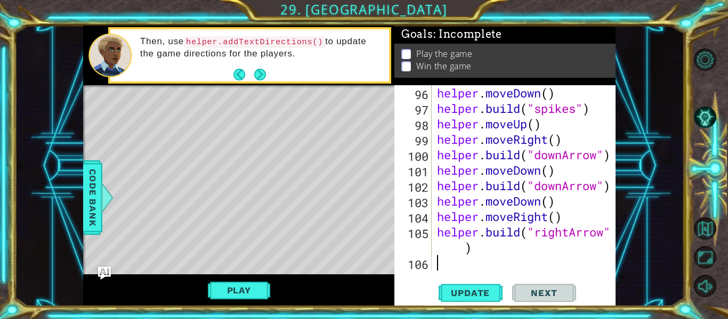 Image resolution: width=728 pixels, height=319 pixels. Describe the element at coordinates (414, 202) in the screenshot. I see `div: 103` at that location.